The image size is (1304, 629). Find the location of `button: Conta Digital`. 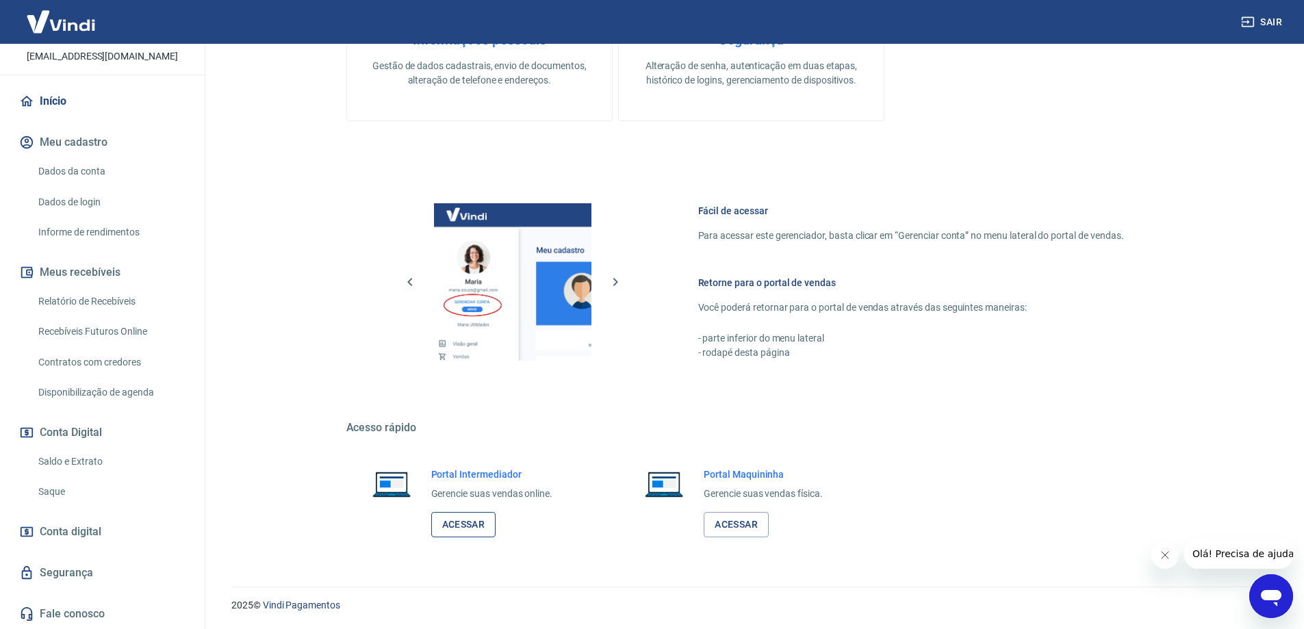

button: Conta Digital is located at coordinates (102, 433).